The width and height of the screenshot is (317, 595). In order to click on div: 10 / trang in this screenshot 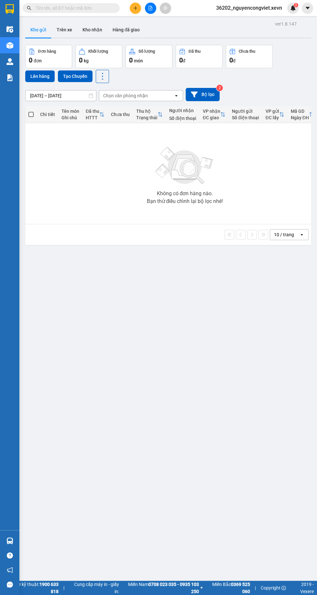, I will do `click(284, 235)`.